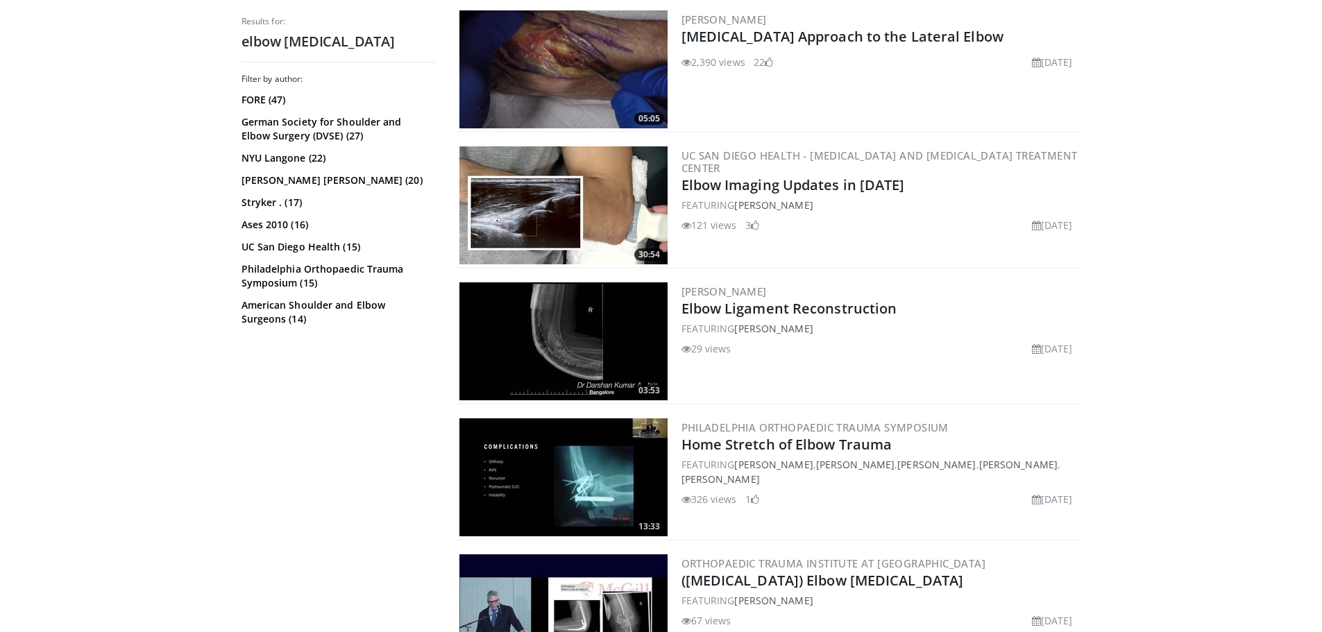 This screenshot has height=632, width=1322. I want to click on a: Ases 2010 (16), so click(337, 225).